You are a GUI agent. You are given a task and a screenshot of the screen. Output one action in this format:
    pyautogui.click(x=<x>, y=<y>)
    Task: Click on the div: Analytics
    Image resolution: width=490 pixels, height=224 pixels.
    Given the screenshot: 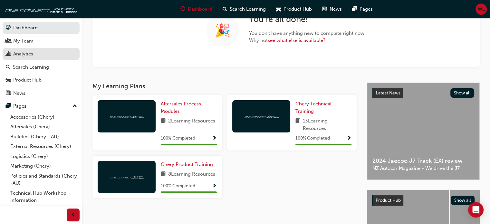 What is the action you would take?
    pyautogui.click(x=23, y=54)
    